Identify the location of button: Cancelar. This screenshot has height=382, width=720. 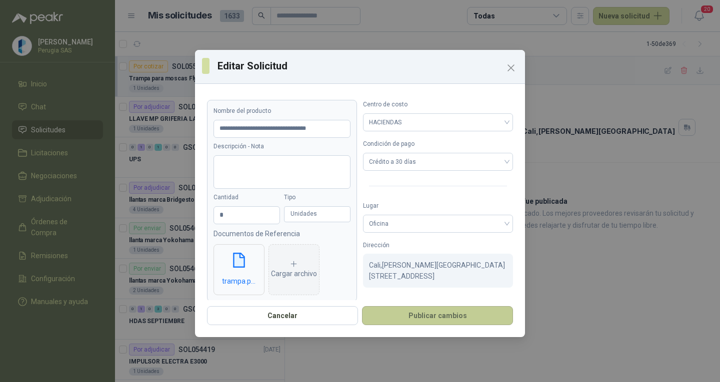
(282, 316).